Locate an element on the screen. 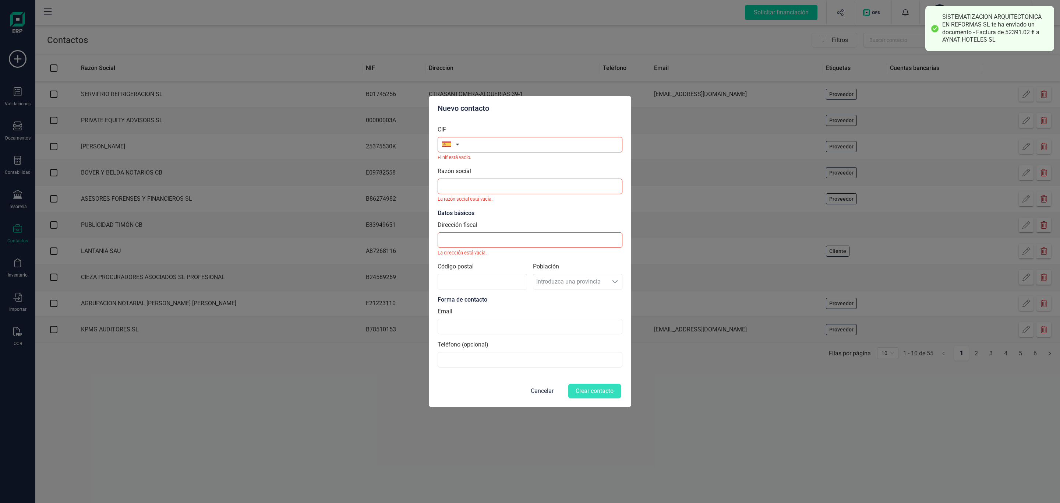  div: Datos básicos is located at coordinates (530, 213).